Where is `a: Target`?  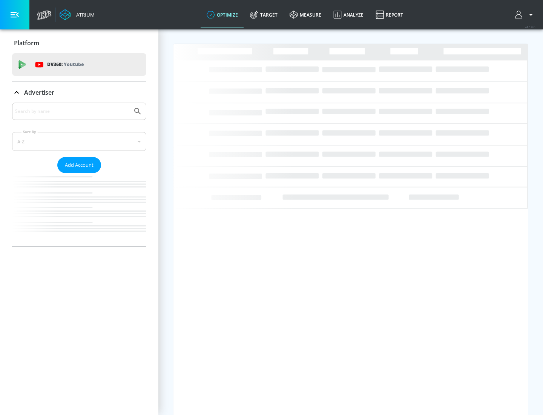
a: Target is located at coordinates (264, 15).